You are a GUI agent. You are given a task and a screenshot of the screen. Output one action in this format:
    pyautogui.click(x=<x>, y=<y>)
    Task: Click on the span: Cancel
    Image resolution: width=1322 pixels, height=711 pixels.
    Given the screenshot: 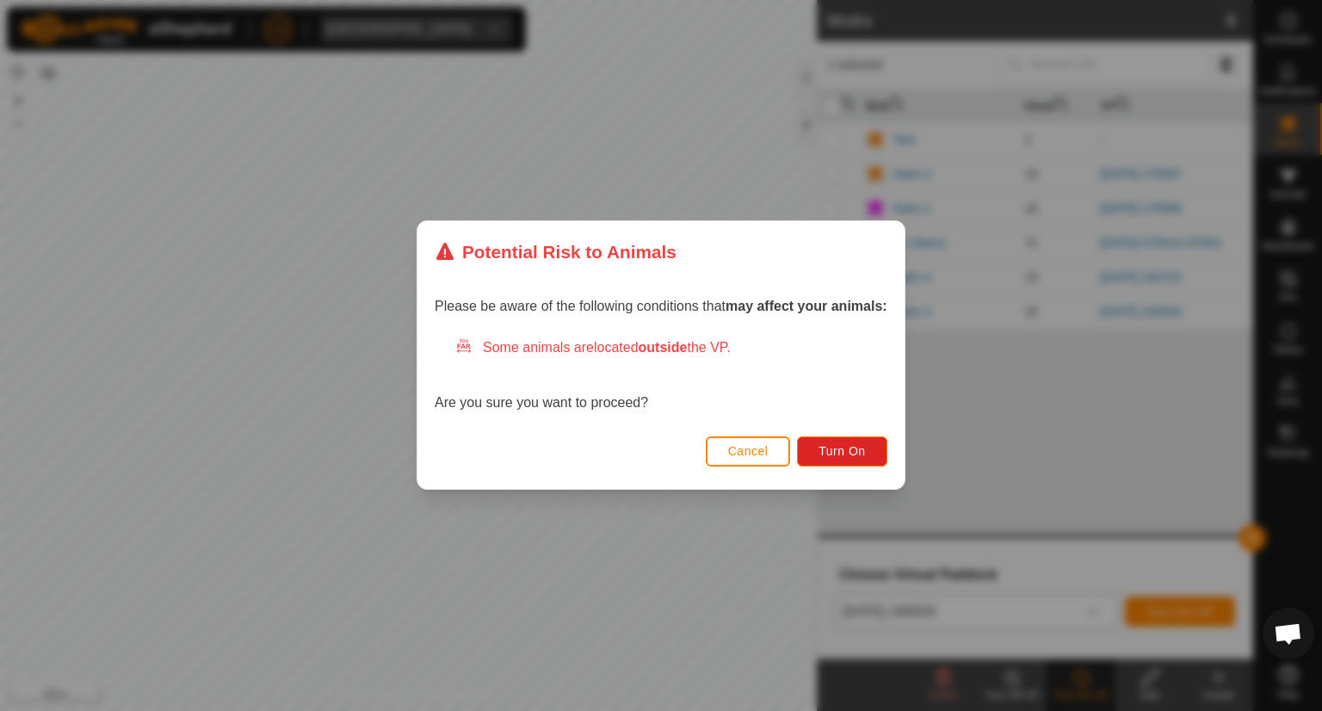 What is the action you would take?
    pyautogui.click(x=748, y=452)
    